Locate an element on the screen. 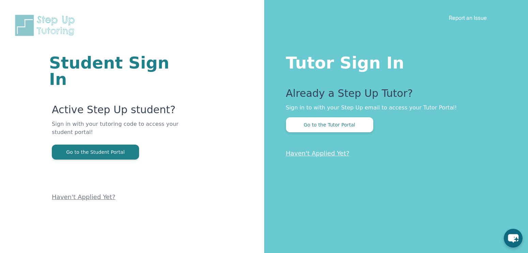 The width and height of the screenshot is (528, 253). img: Step Up Tutoring horizontal logo is located at coordinates (46, 25).